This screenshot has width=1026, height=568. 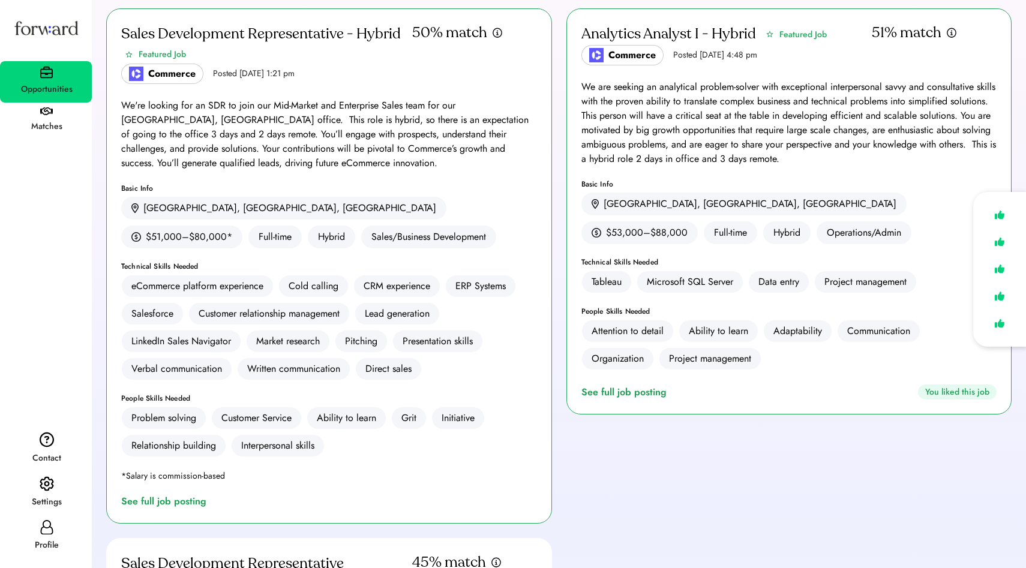 What do you see at coordinates (789, 123) in the screenshot?
I see `div: We are seeking an analytical problem-solver with exceptional interpersonal savvy and consultative...` at bounding box center [789, 123].